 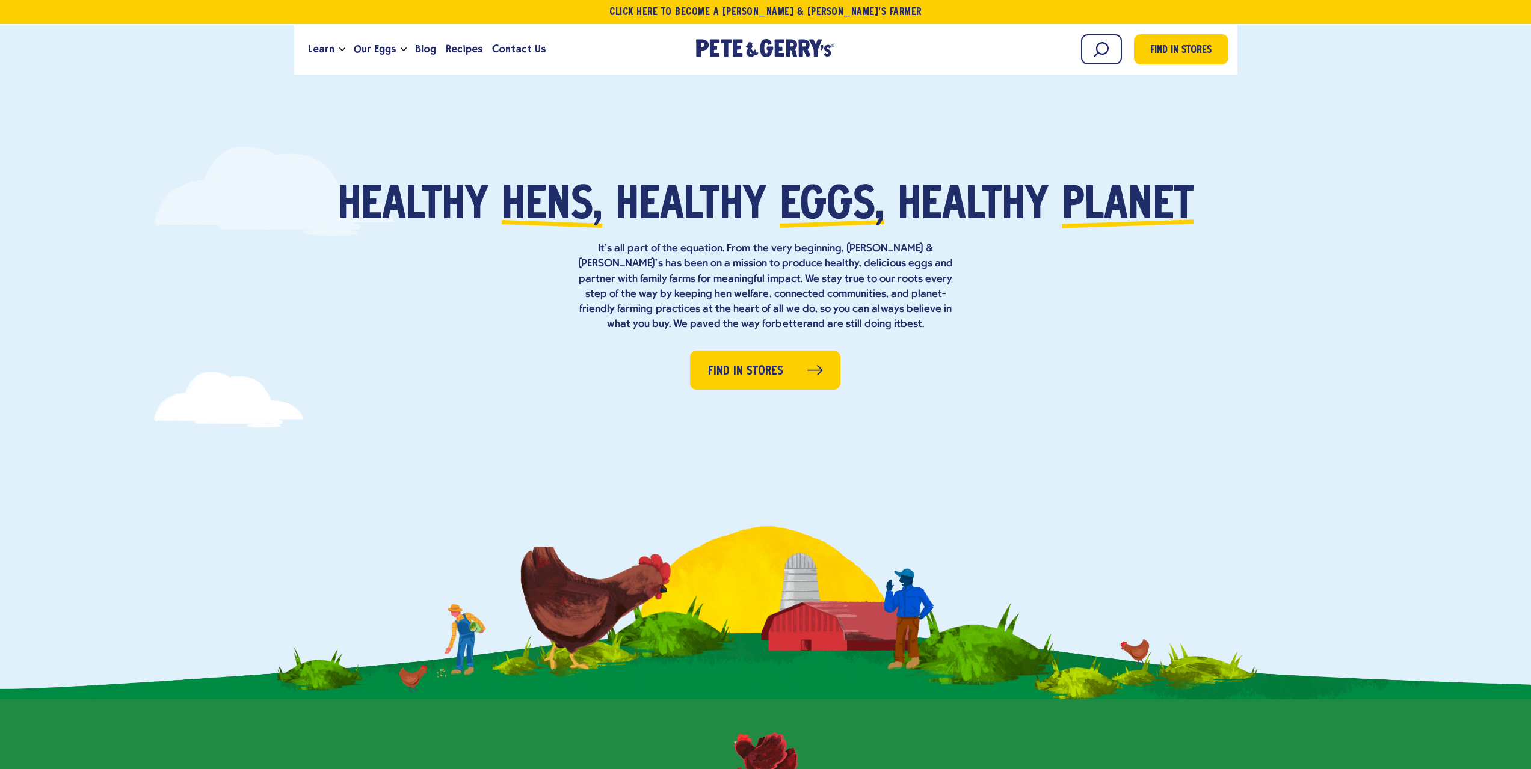 What do you see at coordinates (519, 49) in the screenshot?
I see `span: Contact Us` at bounding box center [519, 49].